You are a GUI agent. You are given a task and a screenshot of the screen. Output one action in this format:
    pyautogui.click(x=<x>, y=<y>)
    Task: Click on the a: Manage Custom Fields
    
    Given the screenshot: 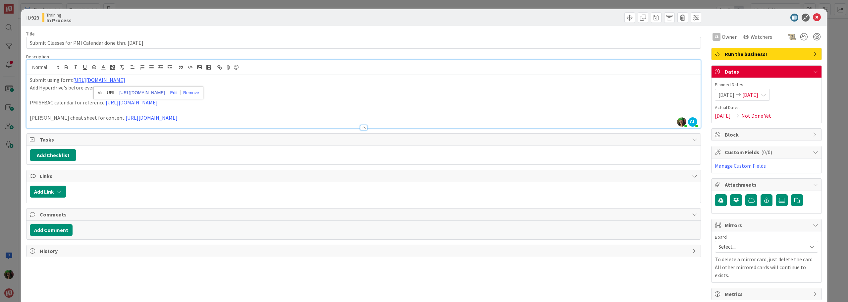 What is the action you would take?
    pyautogui.click(x=741, y=166)
    